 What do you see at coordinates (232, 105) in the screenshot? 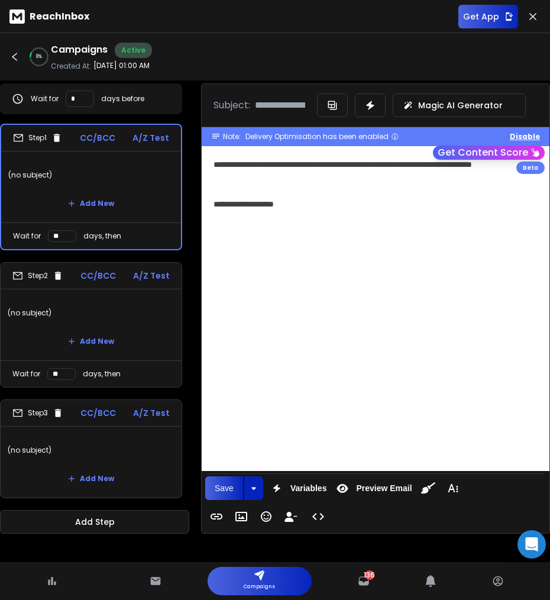
I see `p: Subject:` at bounding box center [232, 105].